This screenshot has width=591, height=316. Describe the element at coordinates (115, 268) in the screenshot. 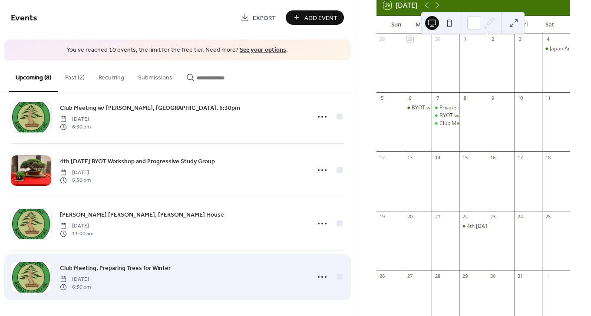

I see `a: Club Meeting, Preparing Trees for Winter` at that location.